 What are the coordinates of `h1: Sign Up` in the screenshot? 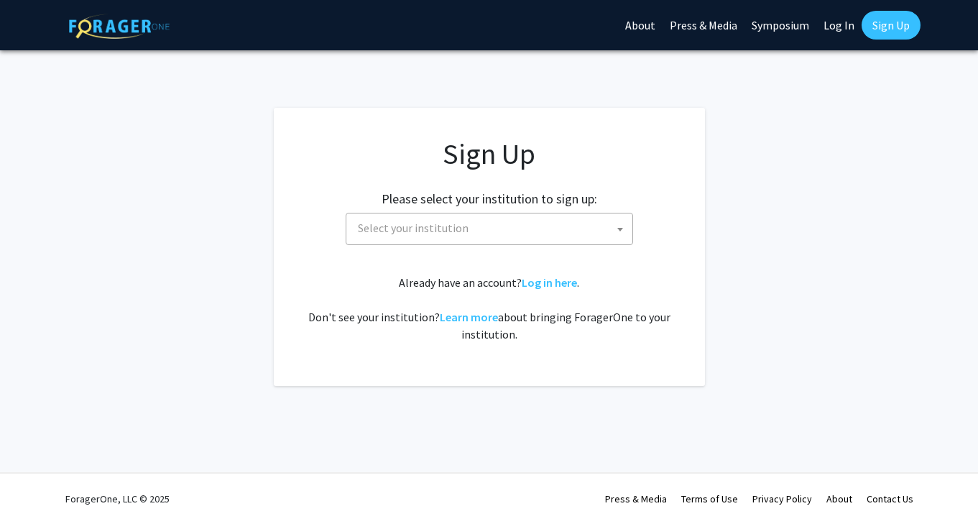 It's located at (489, 154).